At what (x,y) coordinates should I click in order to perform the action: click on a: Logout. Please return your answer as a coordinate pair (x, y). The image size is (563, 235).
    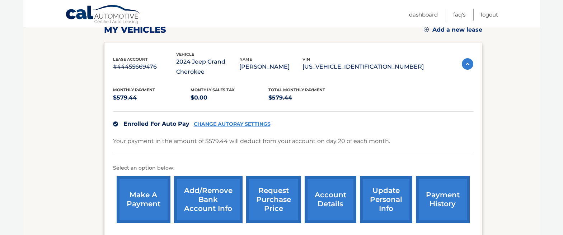
    Looking at the image, I should click on (490, 14).